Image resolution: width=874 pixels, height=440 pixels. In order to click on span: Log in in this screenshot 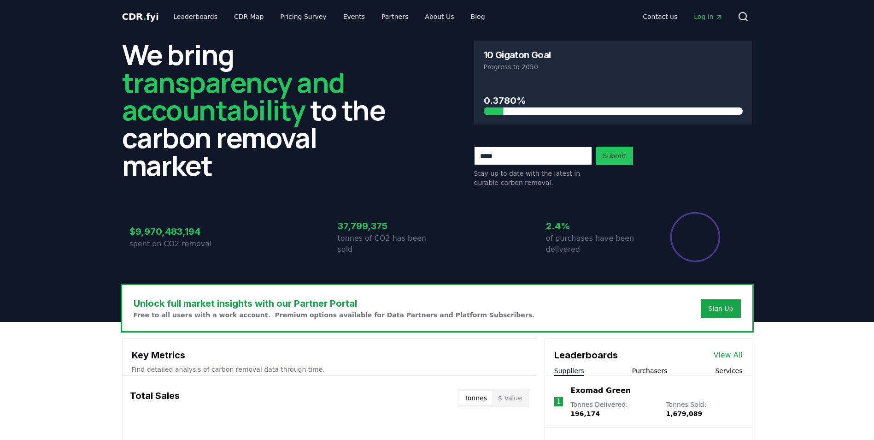, I will do `click(708, 17)`.